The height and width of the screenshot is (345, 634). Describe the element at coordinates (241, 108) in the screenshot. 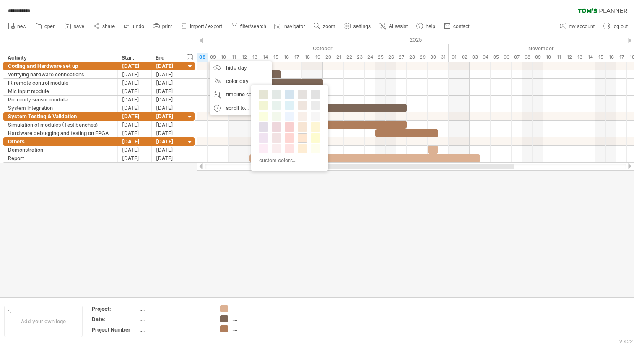

I see `div: scroll to...` at that location.